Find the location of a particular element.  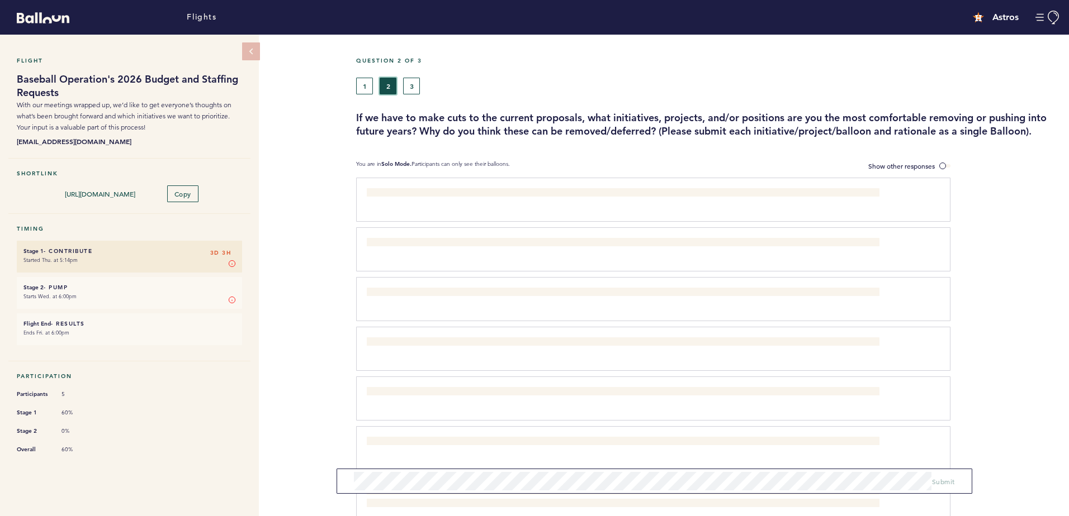

h6: - Contribute is located at coordinates (129, 251).